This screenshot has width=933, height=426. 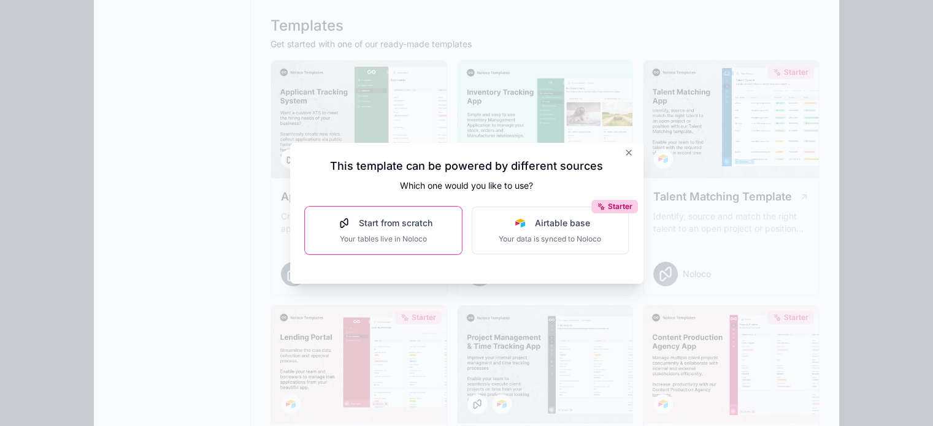 What do you see at coordinates (620, 207) in the screenshot?
I see `span: Starter` at bounding box center [620, 207].